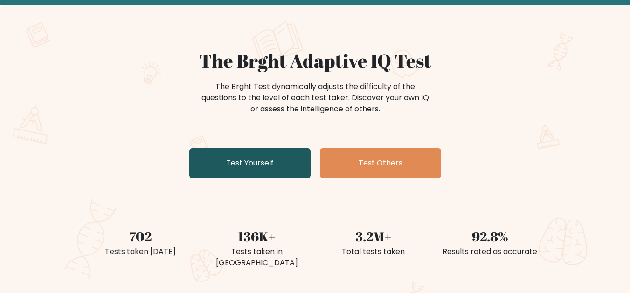 This screenshot has width=630, height=295. Describe the element at coordinates (490, 236) in the screenshot. I see `div: 92.8%` at that location.